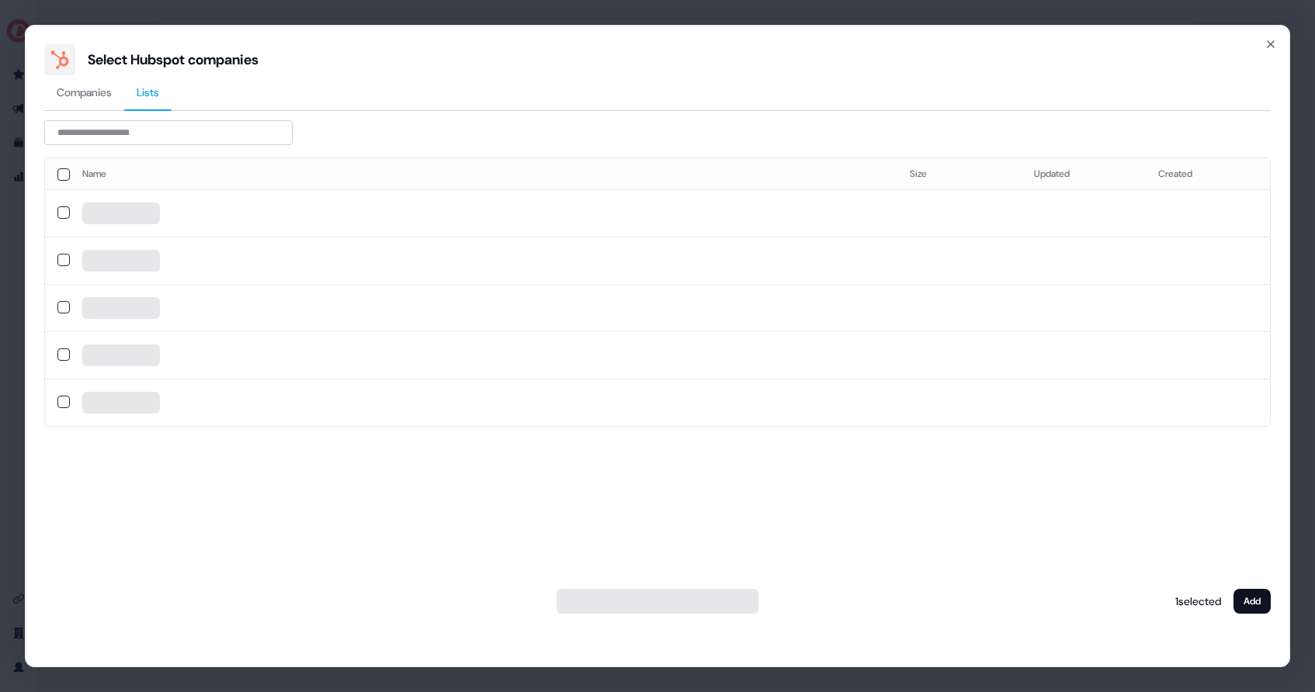 This screenshot has height=692, width=1315. What do you see at coordinates (84, 92) in the screenshot?
I see `span: Companies` at bounding box center [84, 92].